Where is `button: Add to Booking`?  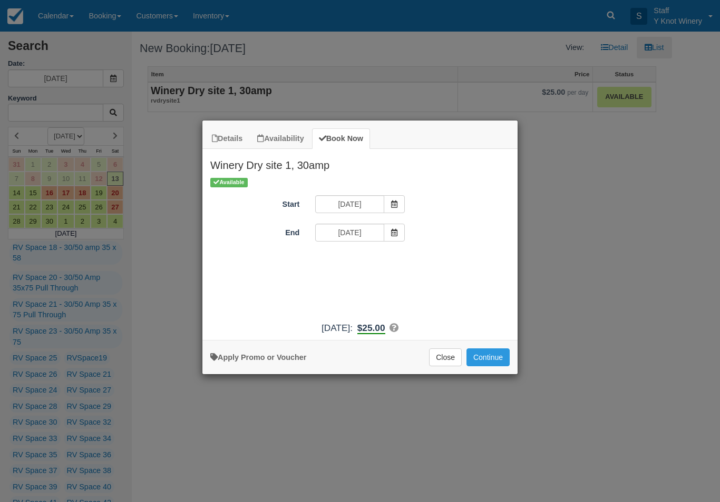 button: Add to Booking is located at coordinates (488, 358).